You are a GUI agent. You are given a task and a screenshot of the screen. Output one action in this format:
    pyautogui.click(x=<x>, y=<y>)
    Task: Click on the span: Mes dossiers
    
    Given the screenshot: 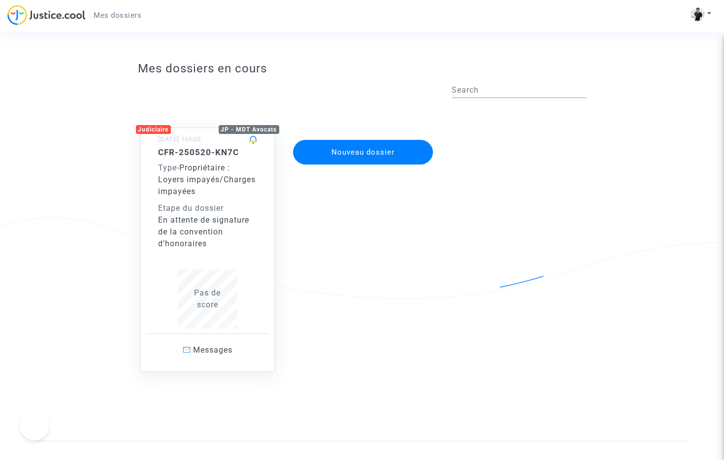 What is the action you would take?
    pyautogui.click(x=117, y=15)
    